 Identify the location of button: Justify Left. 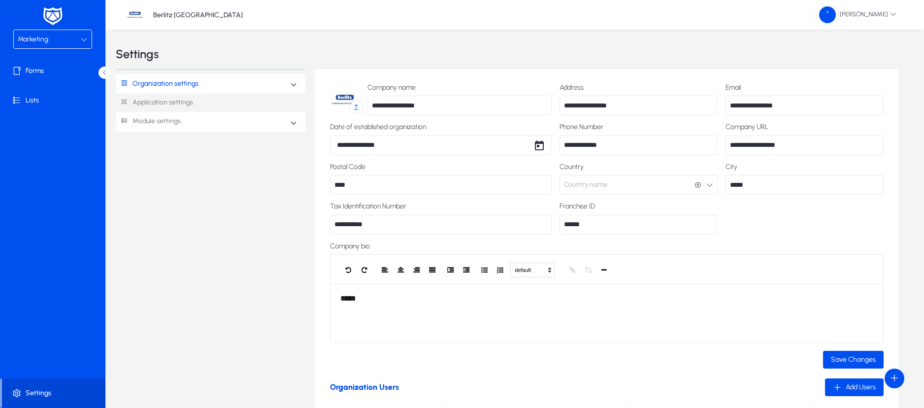
(385, 270).